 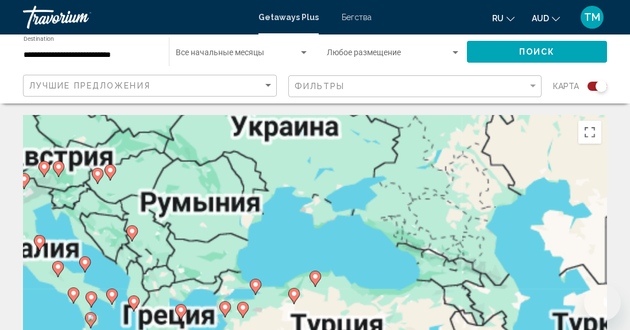 I want to click on button: Поиск, so click(x=537, y=51).